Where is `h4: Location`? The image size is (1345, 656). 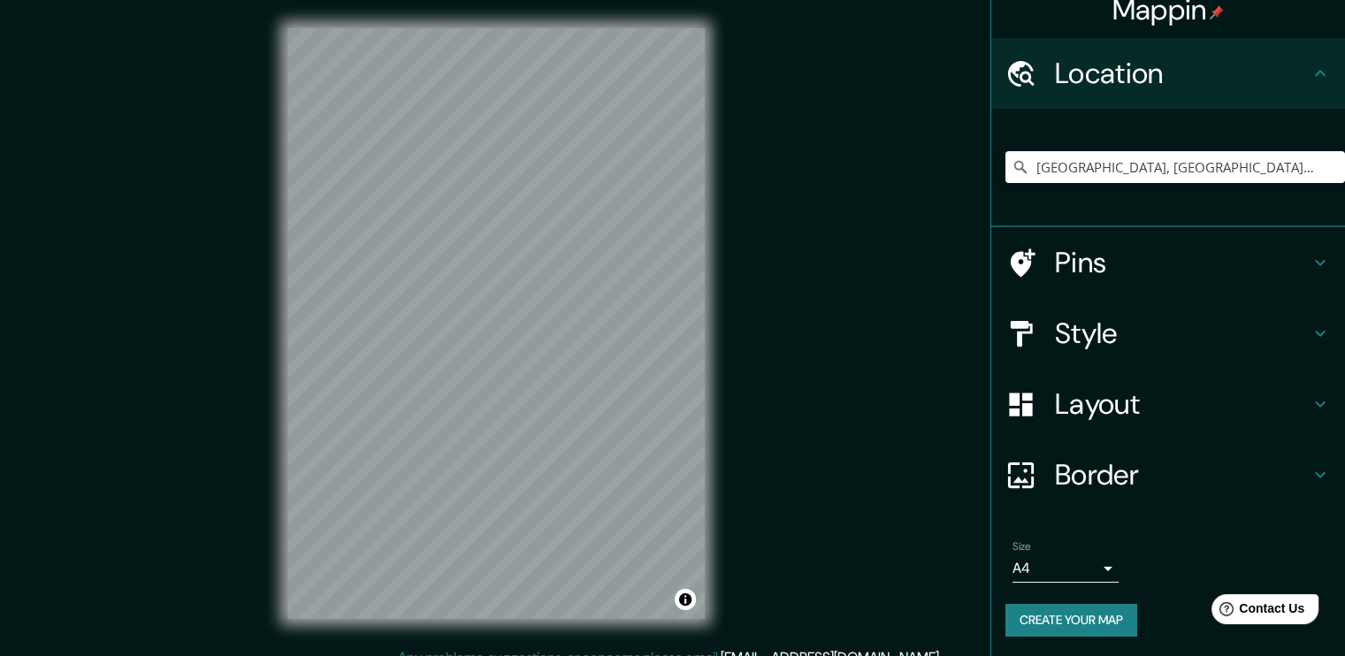 h4: Location is located at coordinates (1182, 73).